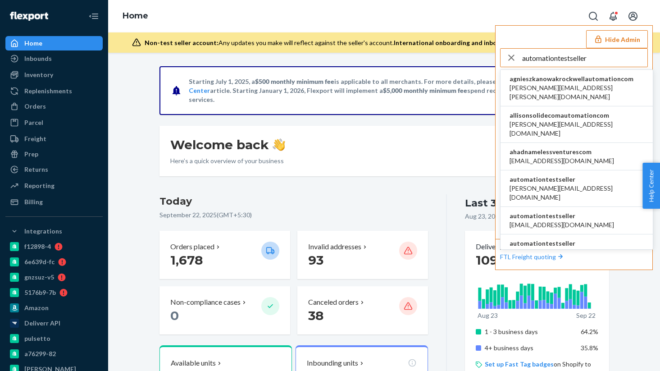  Describe the element at coordinates (36, 169) in the screenshot. I see `div: Returns` at that location.